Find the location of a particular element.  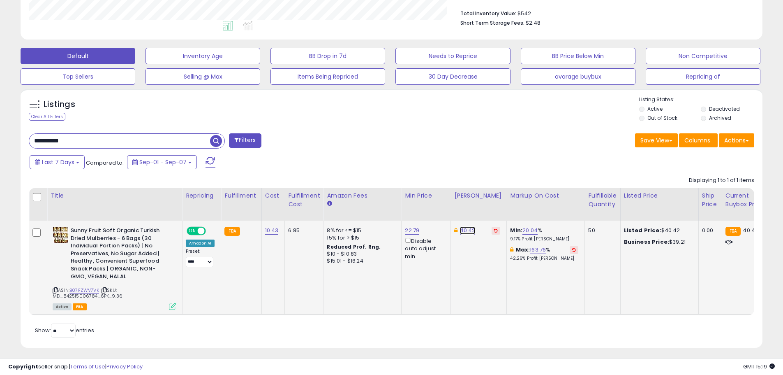

b: Reduced Prof. Rng. is located at coordinates (354, 246).